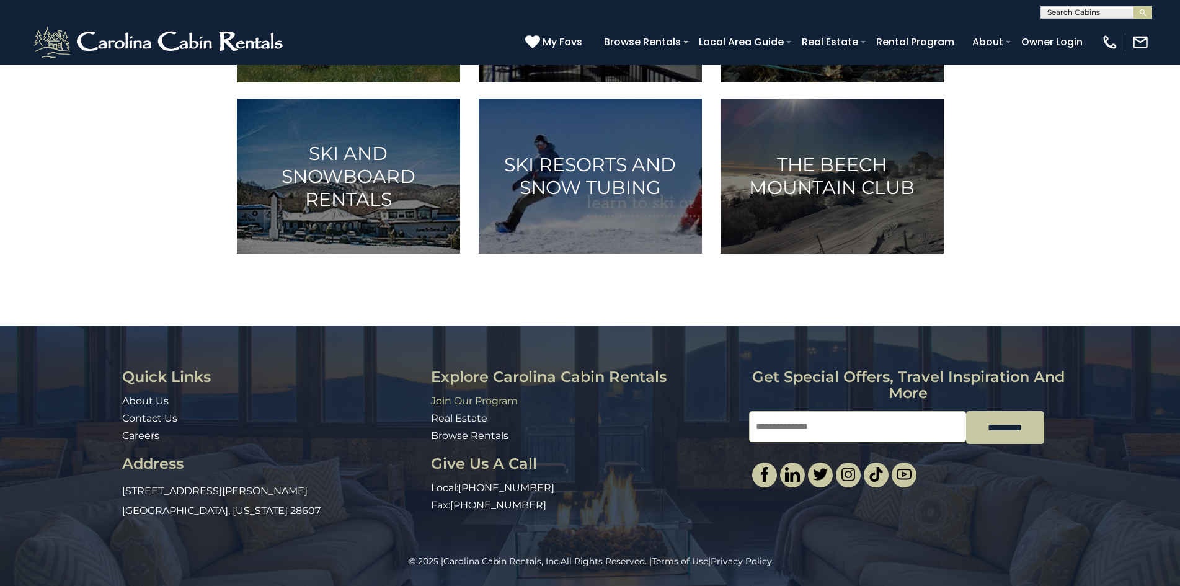 This screenshot has height=586, width=1180. I want to click on img: youtube-light.svg, so click(904, 474).